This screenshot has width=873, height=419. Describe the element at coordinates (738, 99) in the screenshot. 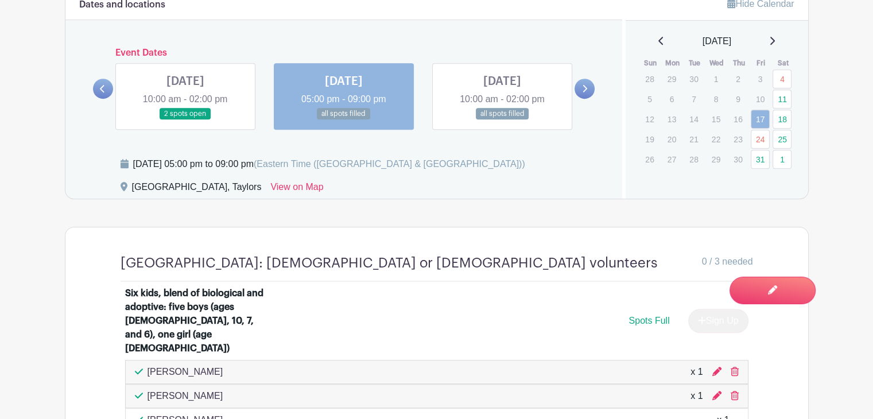

I see `p: 9` at that location.